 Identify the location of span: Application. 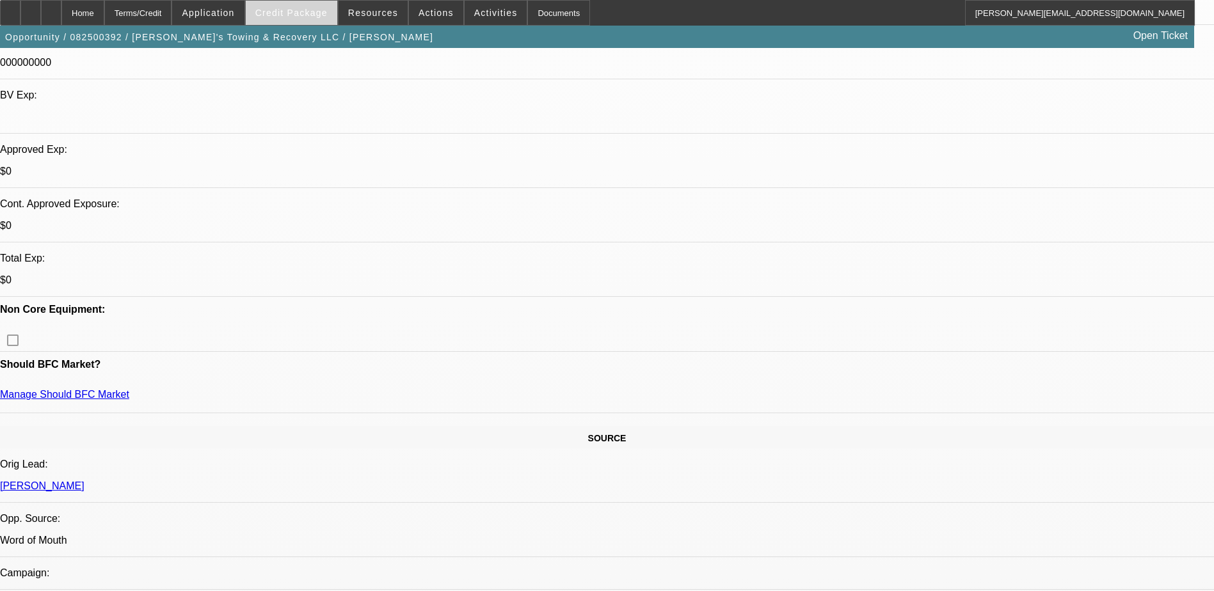
(208, 13).